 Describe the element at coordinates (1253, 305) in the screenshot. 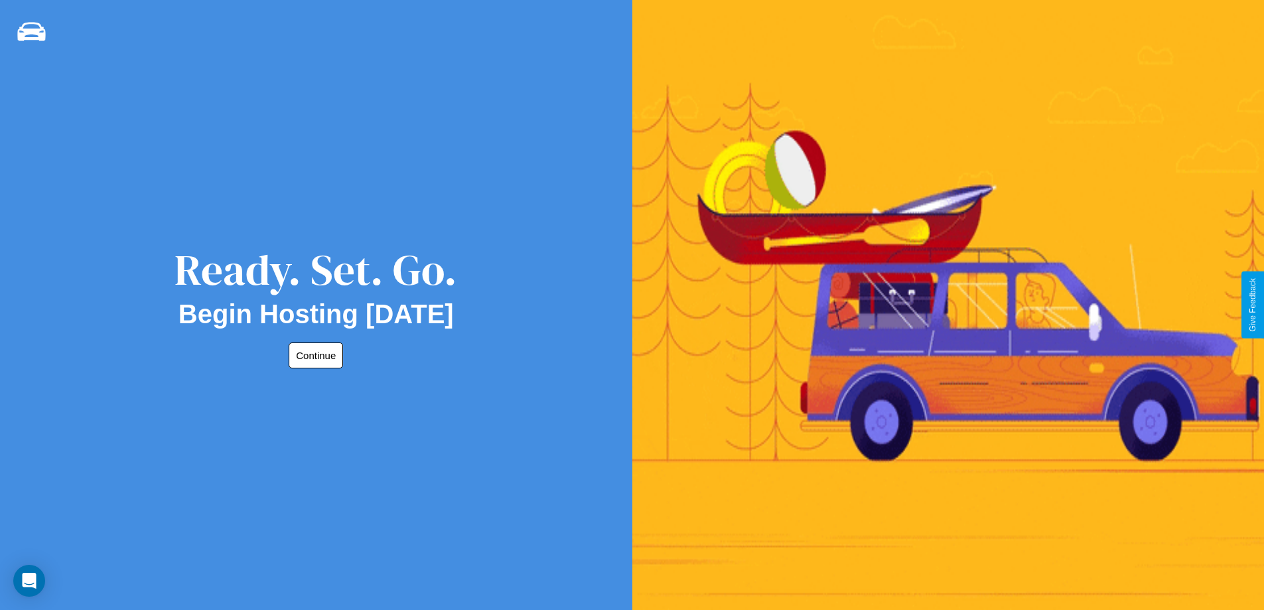

I see `div: Give Feedback` at that location.